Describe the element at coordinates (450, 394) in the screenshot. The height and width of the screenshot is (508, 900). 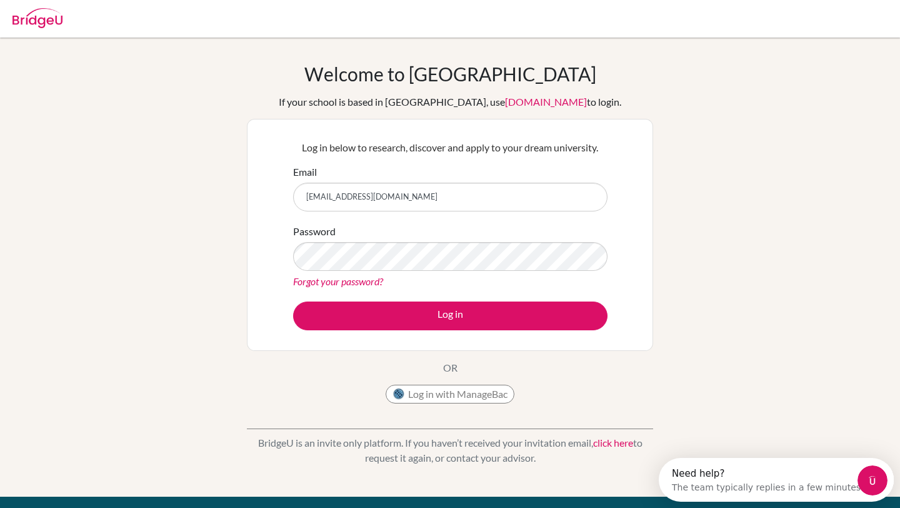
I see `button: Log in with ManageBac` at that location.